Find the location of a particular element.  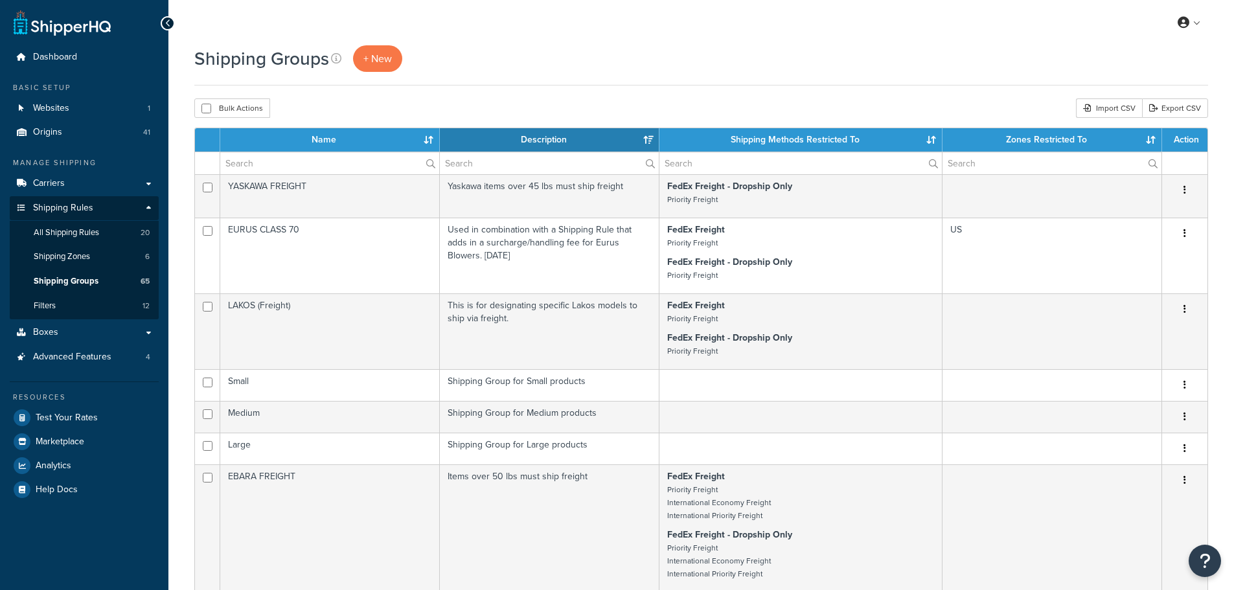

td: Shipping Group for Large products is located at coordinates (549, 448).